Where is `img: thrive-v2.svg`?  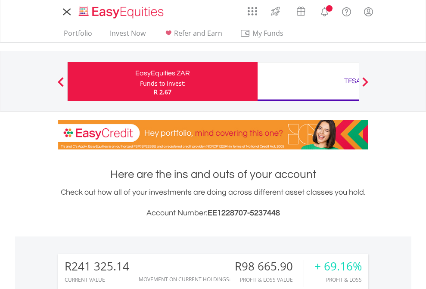 img: thrive-v2.svg is located at coordinates (275, 11).